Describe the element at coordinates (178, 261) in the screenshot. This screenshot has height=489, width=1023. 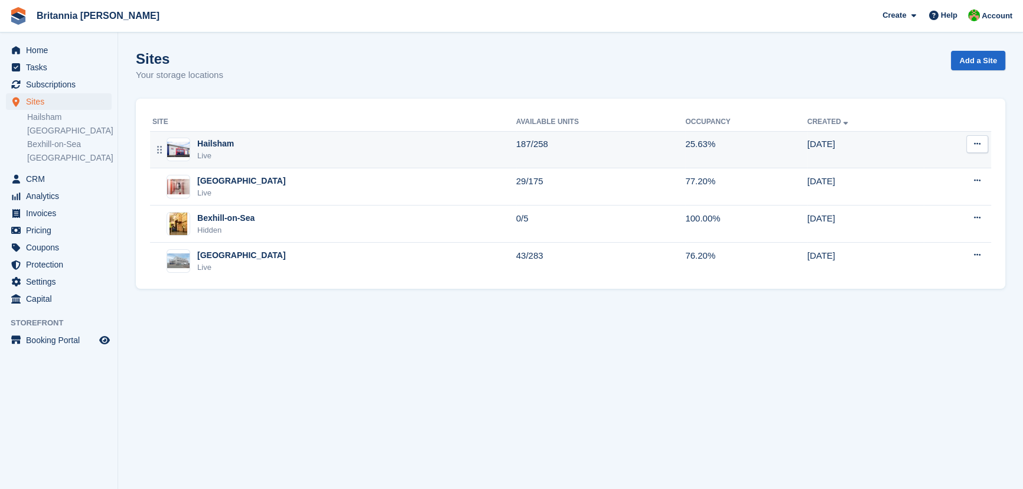
I see `img: Image of Eastbourne site` at that location.